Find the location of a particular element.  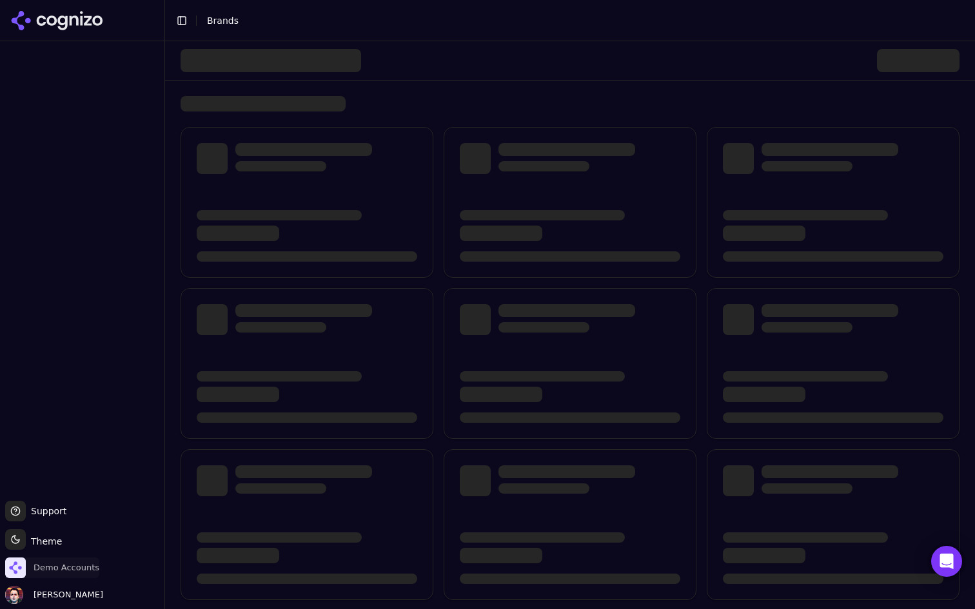

button: Open organization switcher is located at coordinates (52, 568).